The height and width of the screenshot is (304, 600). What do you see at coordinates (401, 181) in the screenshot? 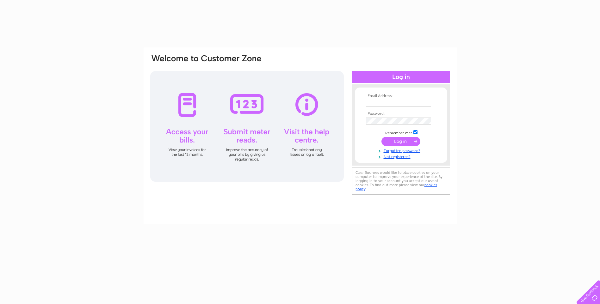
I see `div: Clear Business would like to place cookies on your computer to improve your experience of the sit...` at bounding box center [401, 181].